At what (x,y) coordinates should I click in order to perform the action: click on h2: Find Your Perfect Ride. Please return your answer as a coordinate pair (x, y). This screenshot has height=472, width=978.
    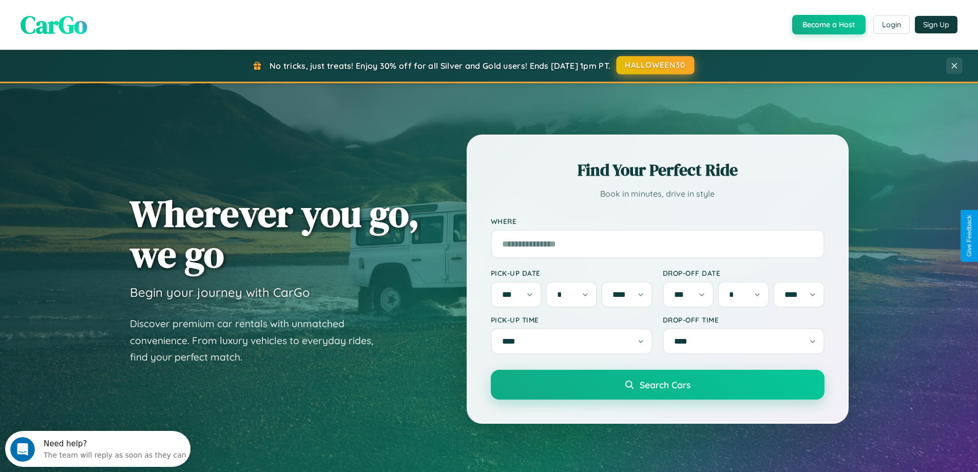
    Looking at the image, I should click on (657, 170).